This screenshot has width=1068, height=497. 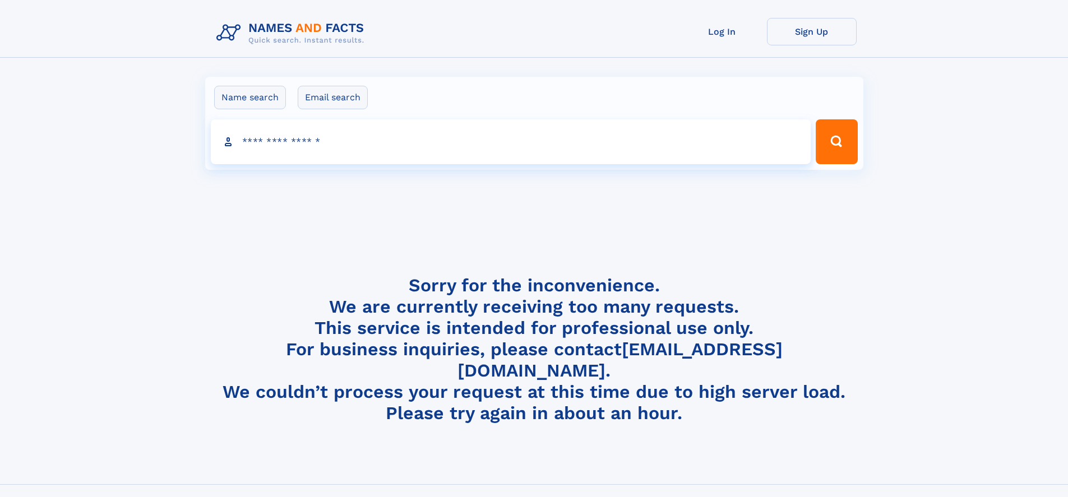 I want to click on label: Name search, so click(x=250, y=98).